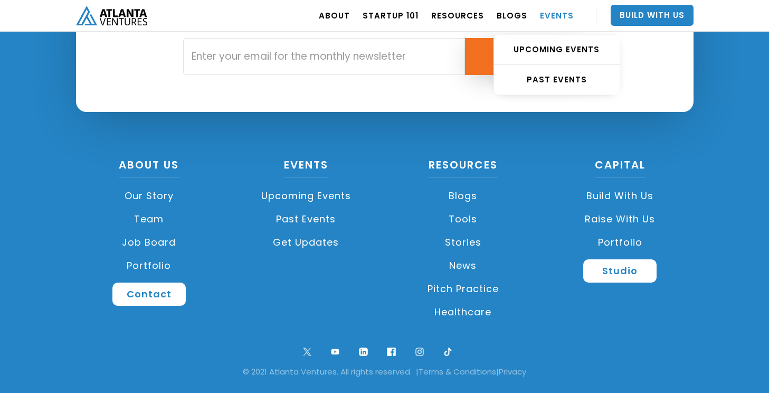 The height and width of the screenshot is (393, 769). I want to click on a: Healthcare, so click(463, 312).